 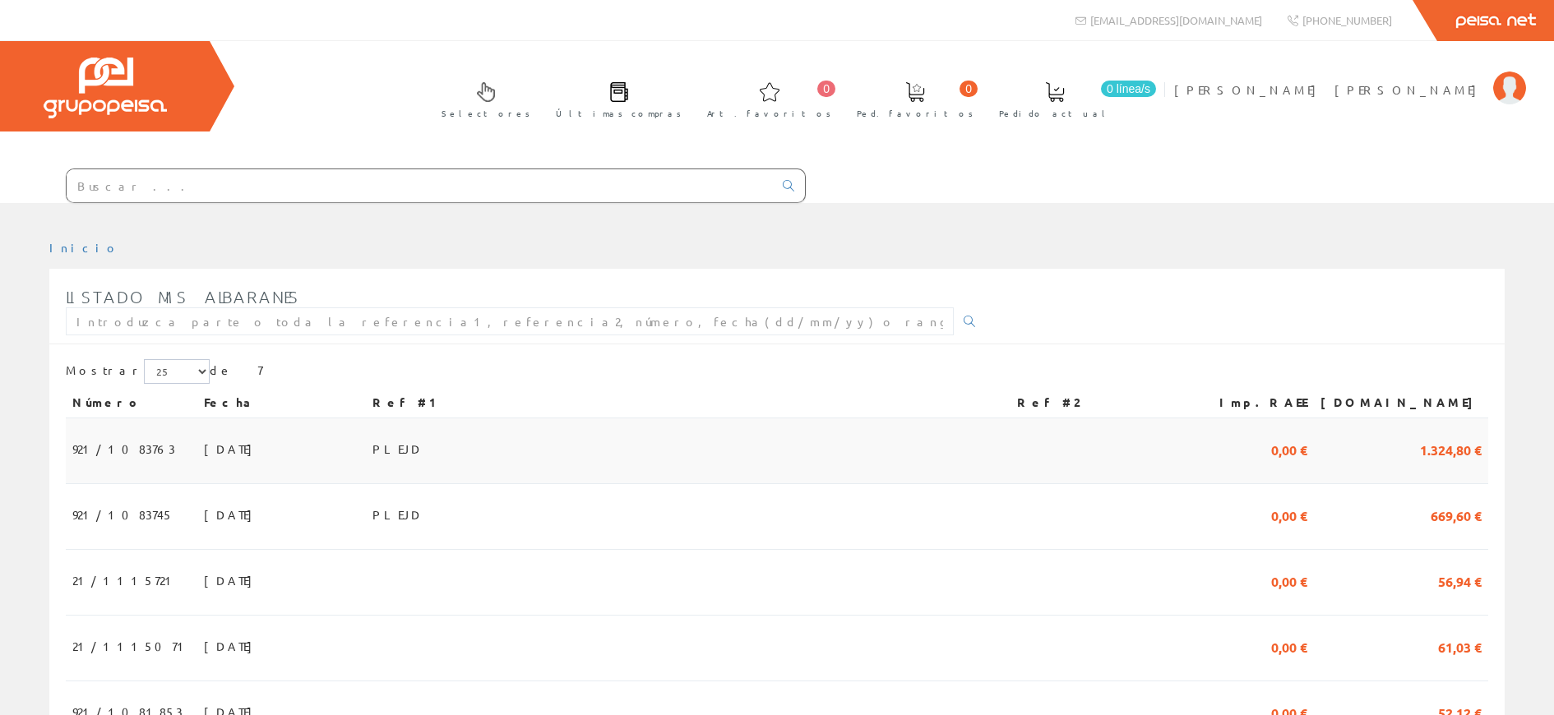 What do you see at coordinates (1252, 403) in the screenshot?
I see `th: Imp.RAEE` at bounding box center [1252, 403].